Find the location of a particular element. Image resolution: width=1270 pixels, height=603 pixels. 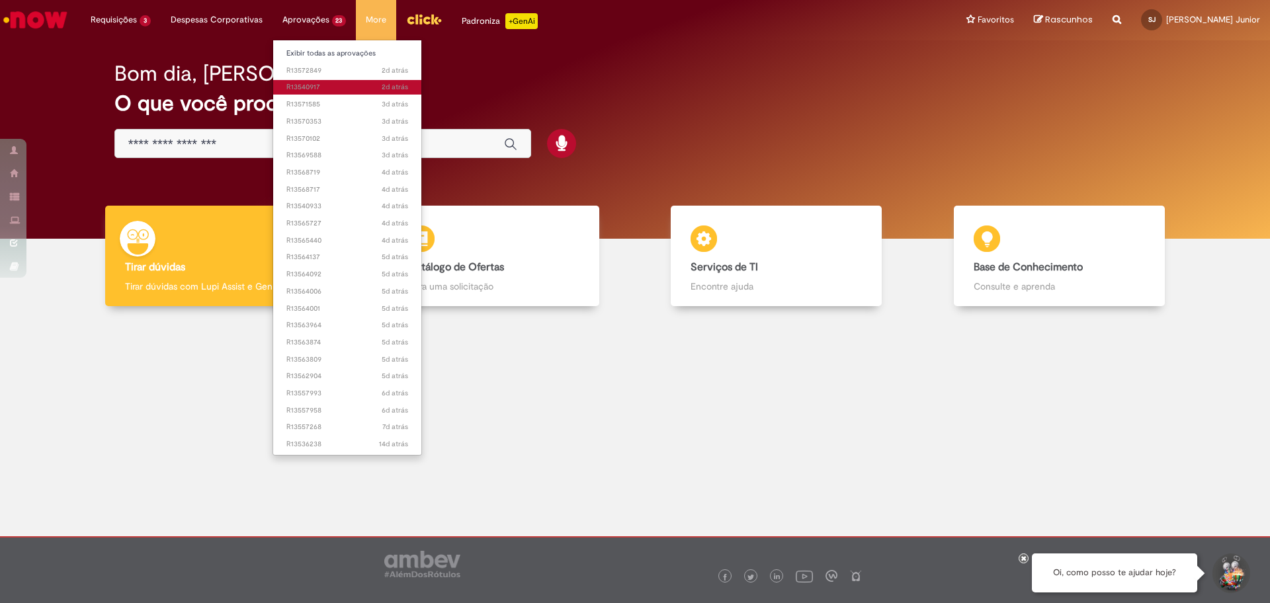

button: Iniciar Conversa de Suporte is located at coordinates (1230, 573).